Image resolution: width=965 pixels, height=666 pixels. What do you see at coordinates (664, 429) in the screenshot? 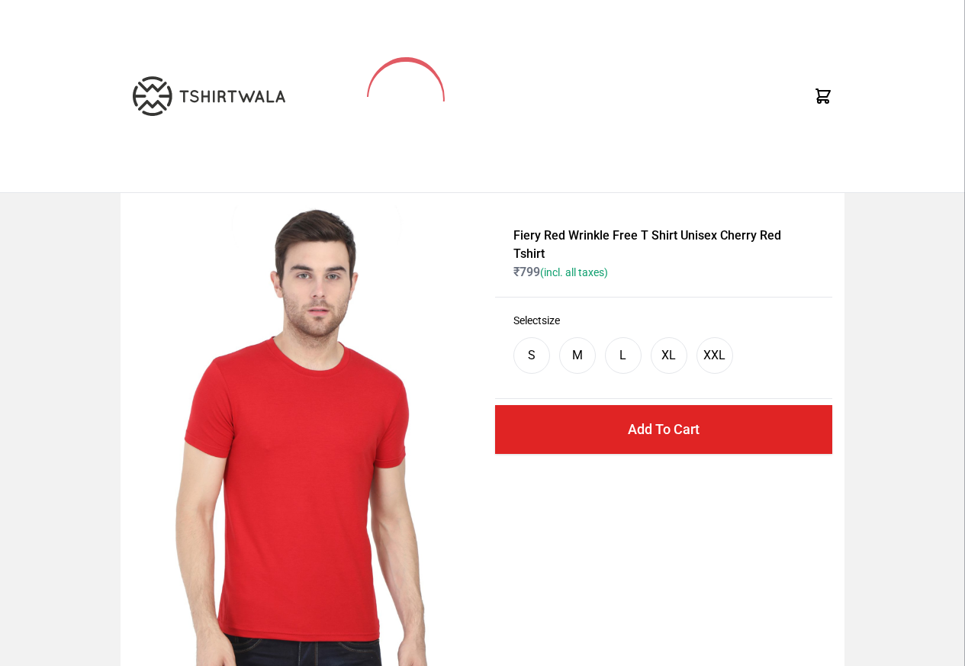
I see `button: Add To Cart` at bounding box center [664, 429].